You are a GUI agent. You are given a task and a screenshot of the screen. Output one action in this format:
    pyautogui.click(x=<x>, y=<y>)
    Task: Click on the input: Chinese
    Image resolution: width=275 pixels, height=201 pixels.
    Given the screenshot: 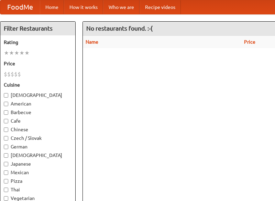 What is the action you would take?
    pyautogui.click(x=6, y=129)
    